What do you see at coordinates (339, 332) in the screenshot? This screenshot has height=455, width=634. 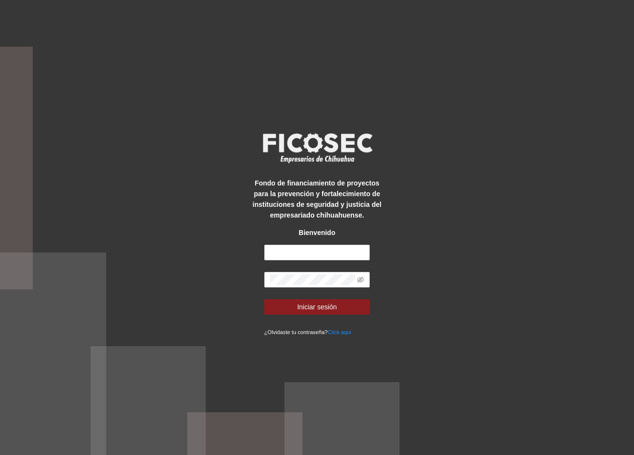 I see `a: Click aqui` at bounding box center [339, 332].